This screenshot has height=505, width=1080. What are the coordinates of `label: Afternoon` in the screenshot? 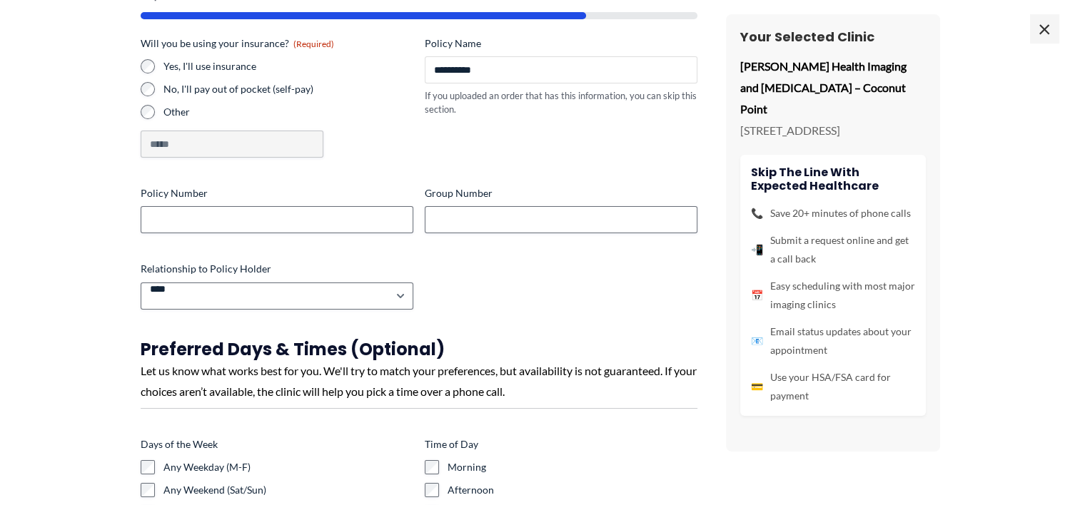 It's located at (572, 490).